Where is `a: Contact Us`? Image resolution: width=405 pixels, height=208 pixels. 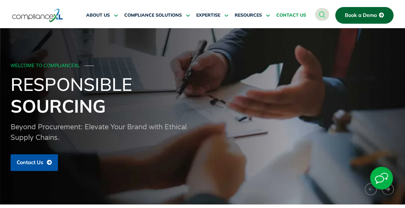
a: Contact Us is located at coordinates (34, 162).